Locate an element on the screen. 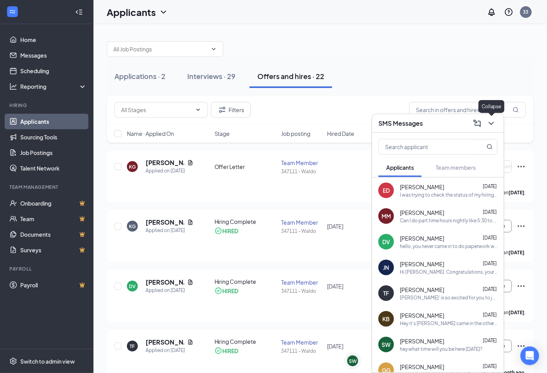 The width and height of the screenshot is (547, 373). button: ChevronDown is located at coordinates (491, 123).